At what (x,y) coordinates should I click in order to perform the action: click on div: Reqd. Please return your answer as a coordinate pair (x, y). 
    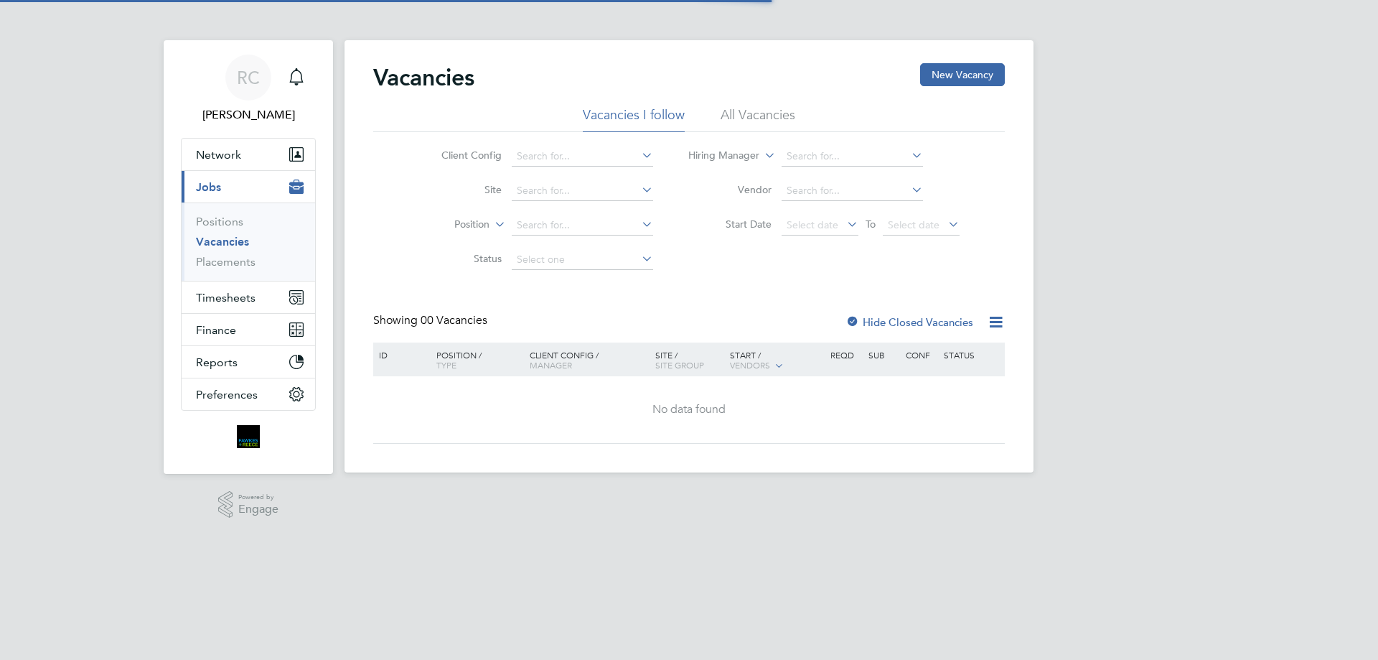
    Looking at the image, I should click on (846, 355).